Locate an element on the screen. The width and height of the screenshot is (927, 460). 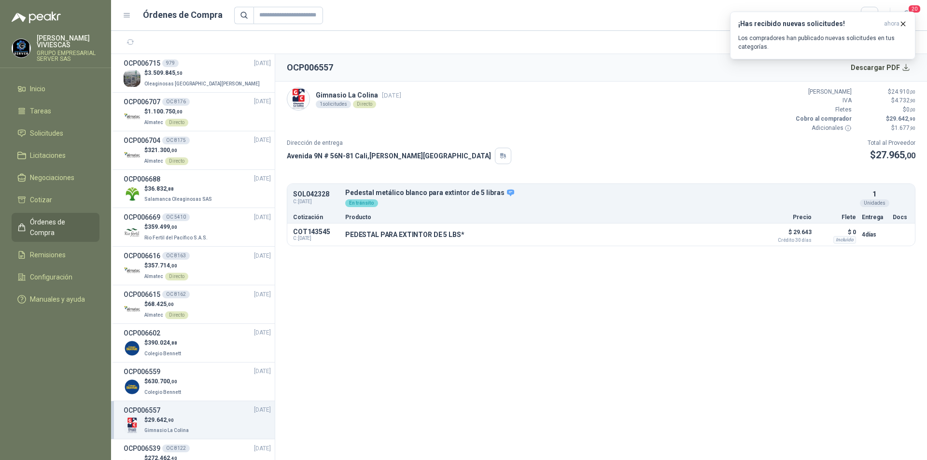
p: 4 días is located at coordinates (875, 235).